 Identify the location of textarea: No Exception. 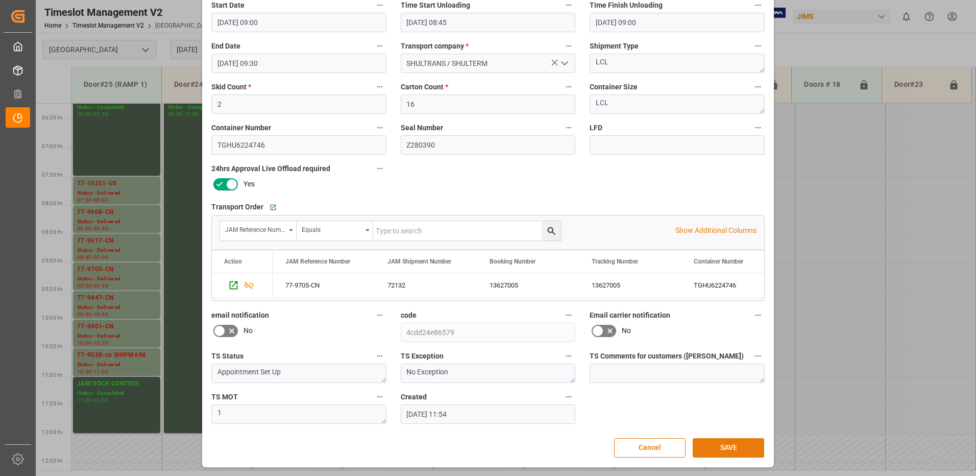
(488, 373).